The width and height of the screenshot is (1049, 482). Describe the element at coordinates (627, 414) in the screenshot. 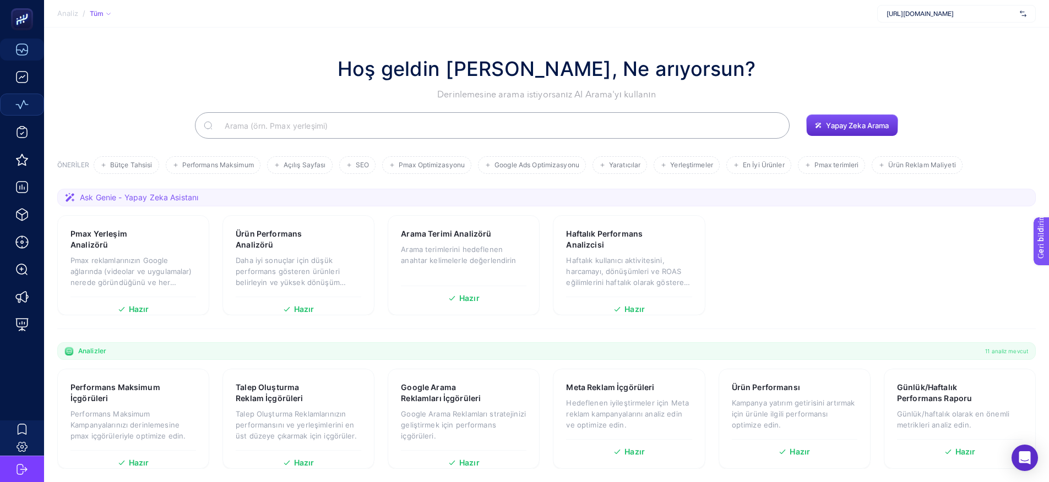

I see `font: Hedeflenen iyileştirmeler için Meta reklam kampanyalarını analiz edin ve optimize edin.` at that location.